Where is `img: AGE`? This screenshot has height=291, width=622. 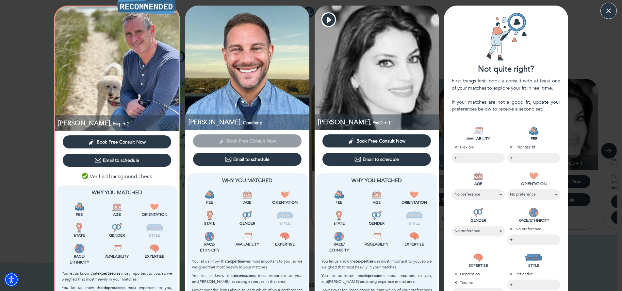 img: AGE is located at coordinates (478, 176).